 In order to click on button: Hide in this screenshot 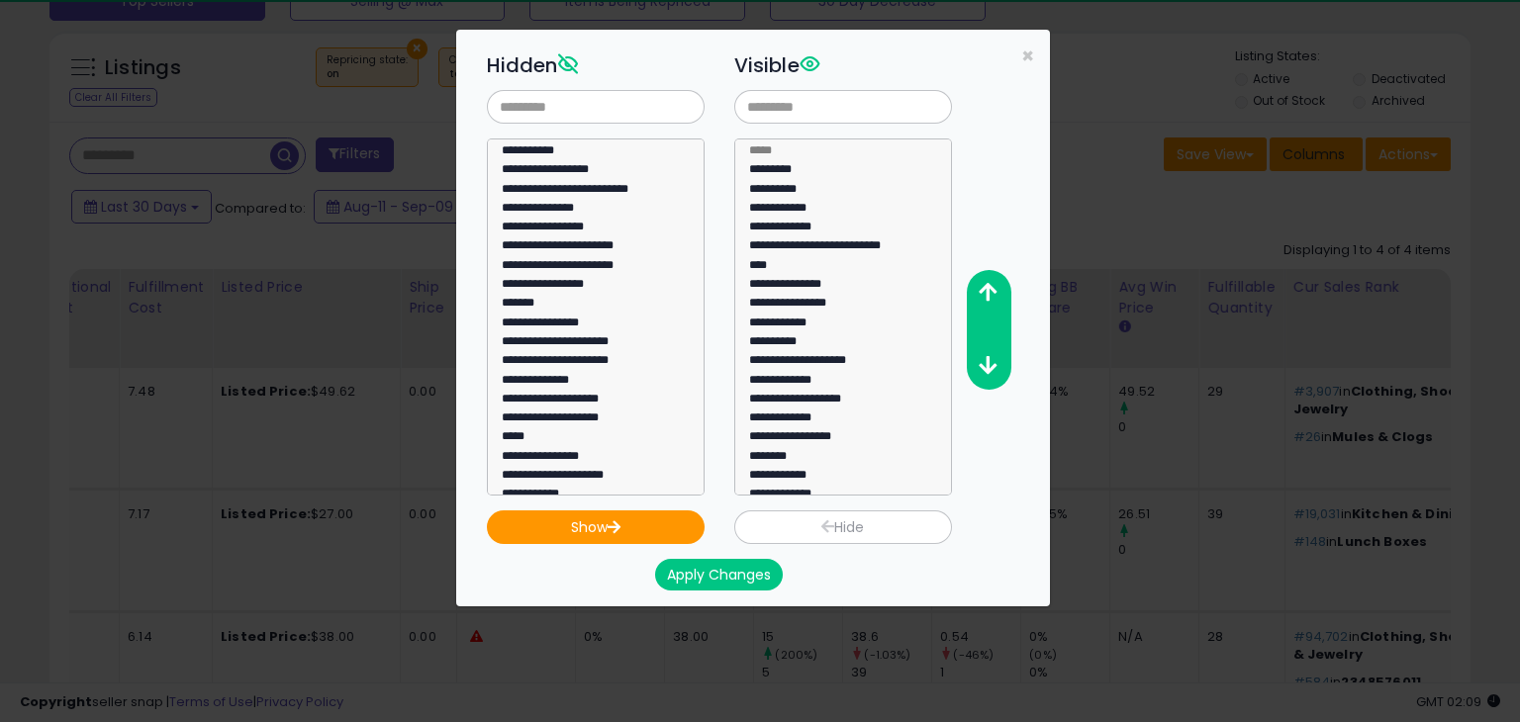, I will do `click(843, 527)`.